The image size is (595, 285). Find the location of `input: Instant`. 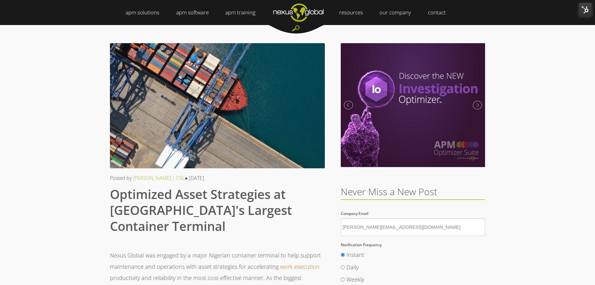

input: Instant is located at coordinates (343, 254).